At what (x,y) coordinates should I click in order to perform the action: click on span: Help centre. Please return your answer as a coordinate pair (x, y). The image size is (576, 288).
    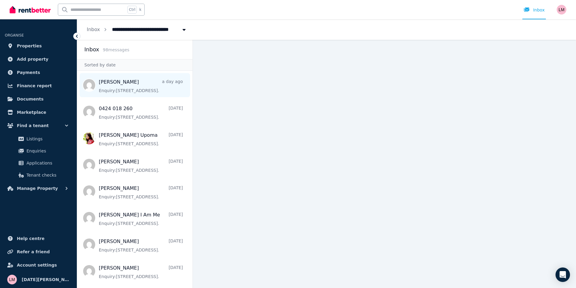
    Looking at the image, I should click on (31, 238).